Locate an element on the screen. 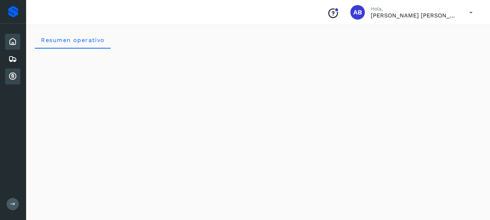 Image resolution: width=490 pixels, height=220 pixels. div: Cuentas por cobrar is located at coordinates (13, 77).